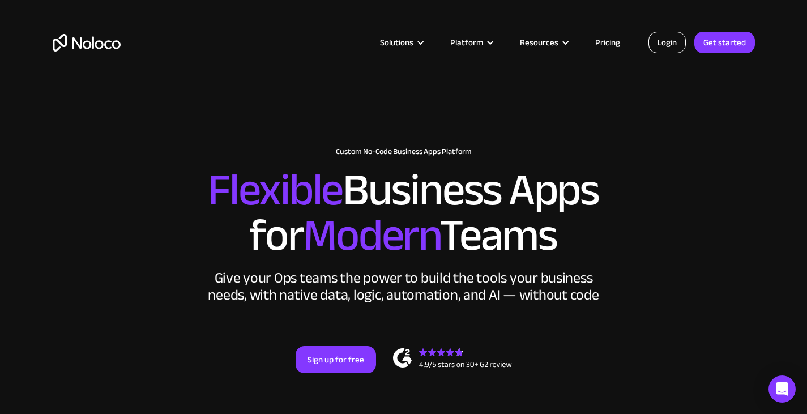 Image resolution: width=807 pixels, height=414 pixels. What do you see at coordinates (404, 152) in the screenshot?
I see `h1: Custom No-Code Business Apps Platform` at bounding box center [404, 152].